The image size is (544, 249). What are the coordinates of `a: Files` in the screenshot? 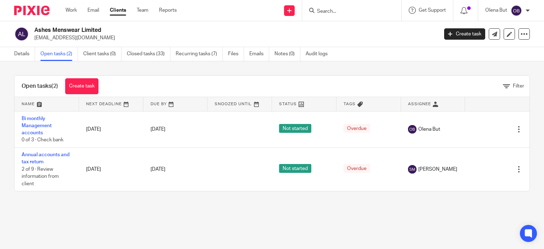 It's located at (236, 54).